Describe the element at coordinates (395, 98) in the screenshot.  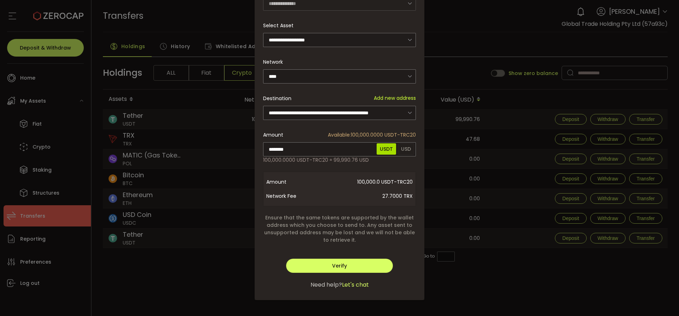
I see `span: Add new address` at that location.